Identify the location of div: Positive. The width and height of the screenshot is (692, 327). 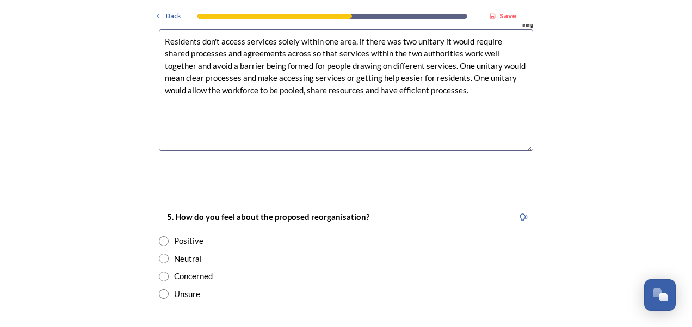
(189, 241).